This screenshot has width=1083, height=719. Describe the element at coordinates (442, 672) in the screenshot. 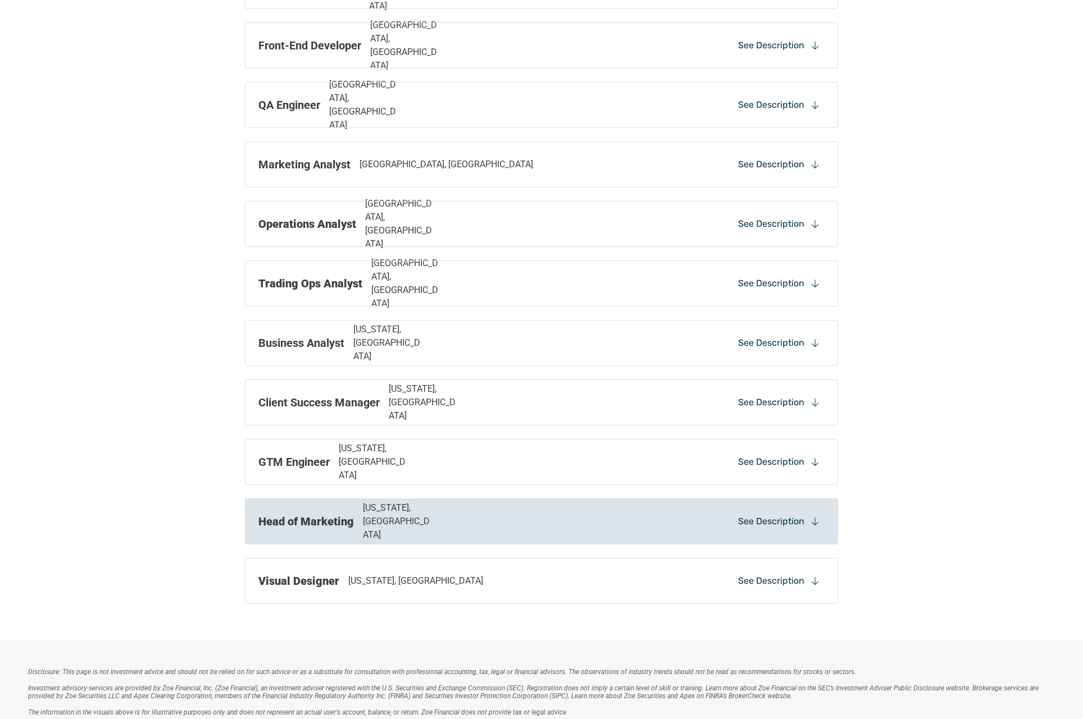

I see `em: Disclosure: This page is not investment advice and should not be relied on for such advice or as ...` at that location.